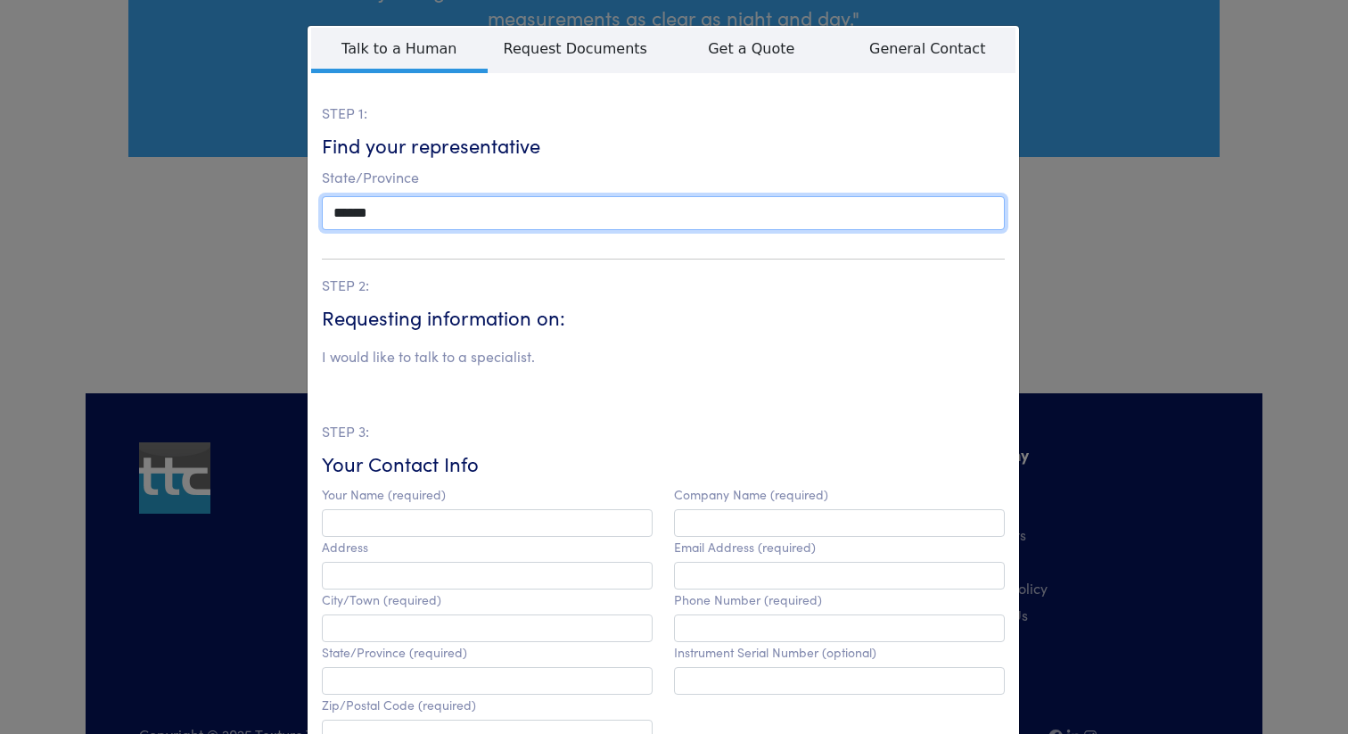 This screenshot has width=1348, height=734. I want to click on p: State/Province, so click(663, 177).